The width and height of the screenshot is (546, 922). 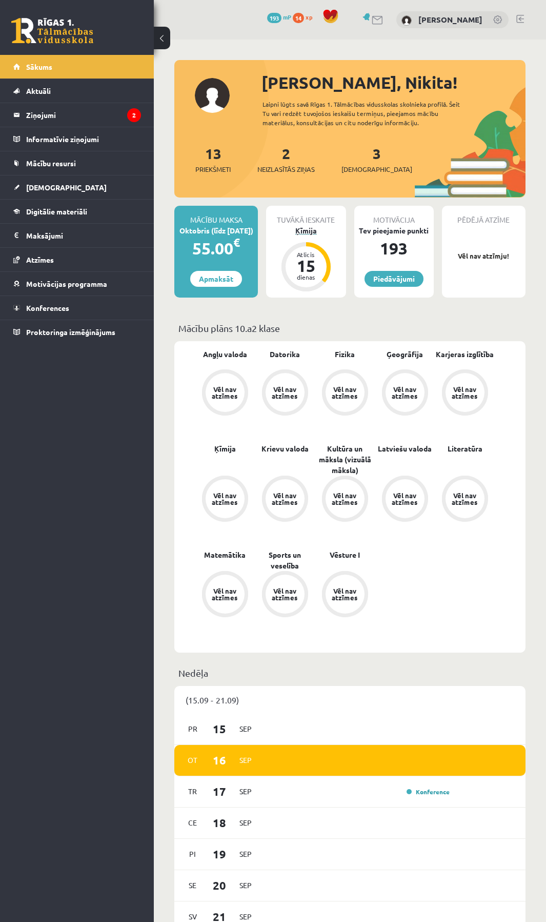 I want to click on div: Ķīmija, so click(x=306, y=230).